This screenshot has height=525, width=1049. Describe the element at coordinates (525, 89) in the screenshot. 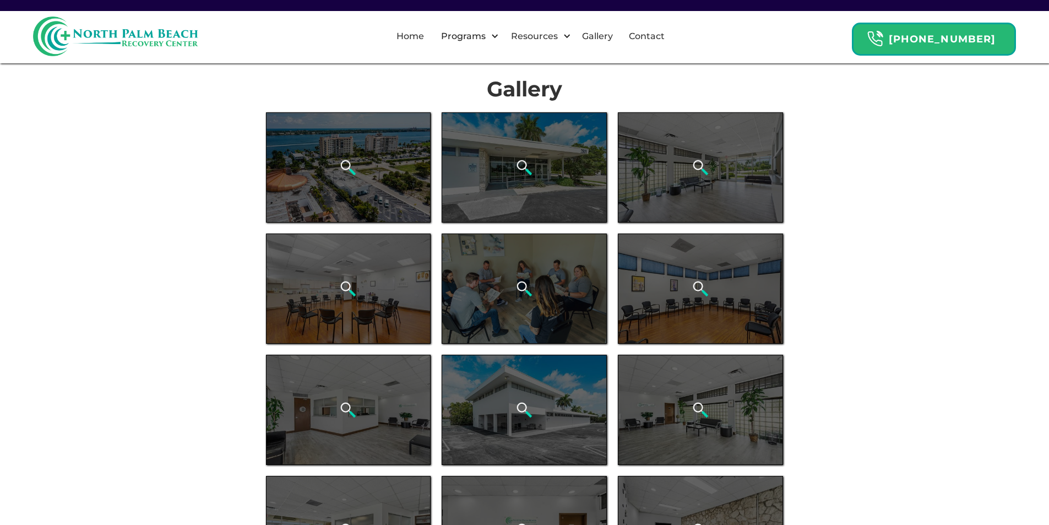

I see `h1: Gallery` at that location.